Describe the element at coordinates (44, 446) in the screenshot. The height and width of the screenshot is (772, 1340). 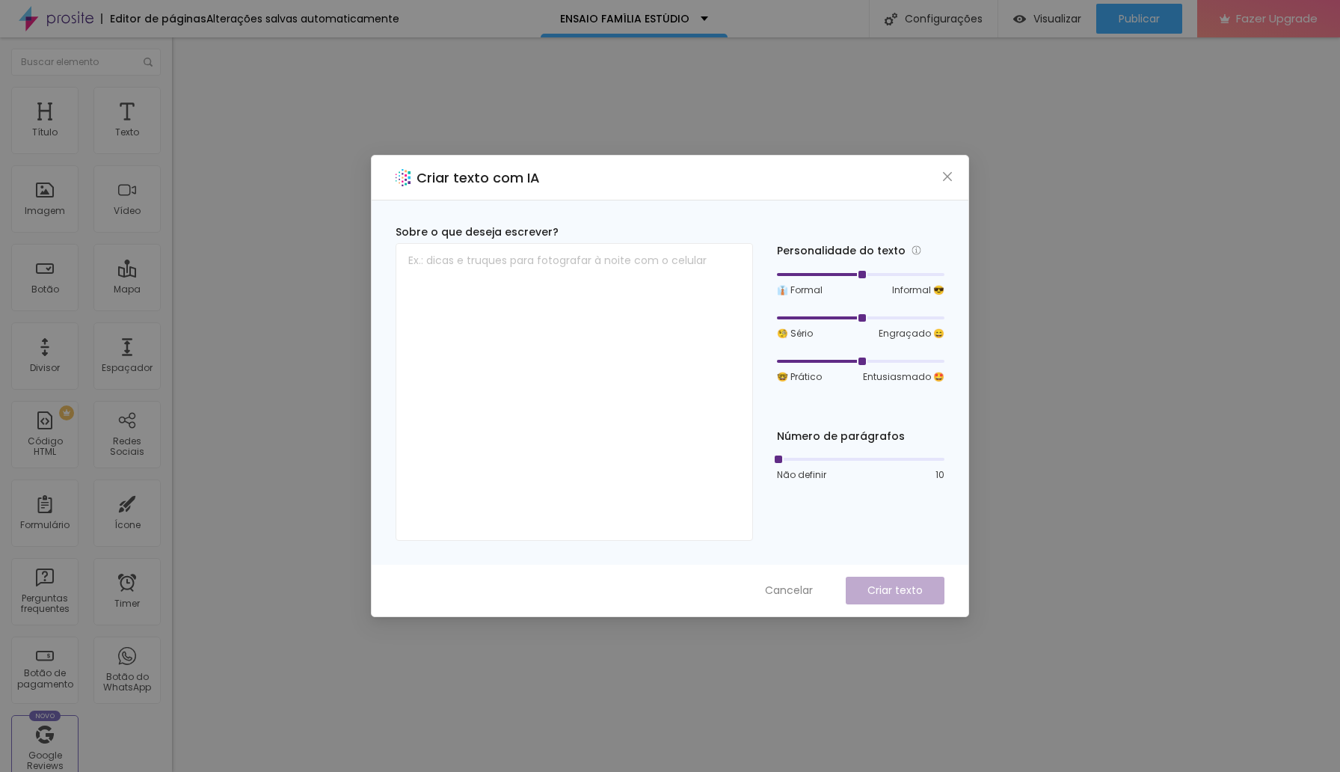
I see `div: Código HTML` at that location.